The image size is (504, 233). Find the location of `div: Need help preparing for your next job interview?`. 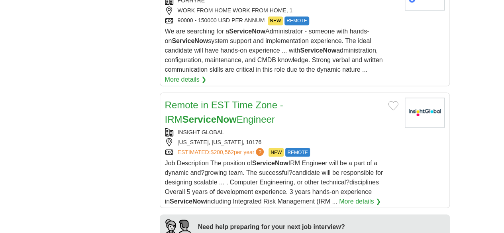

div: Need help preparing for your next job interview? is located at coordinates (283, 227).